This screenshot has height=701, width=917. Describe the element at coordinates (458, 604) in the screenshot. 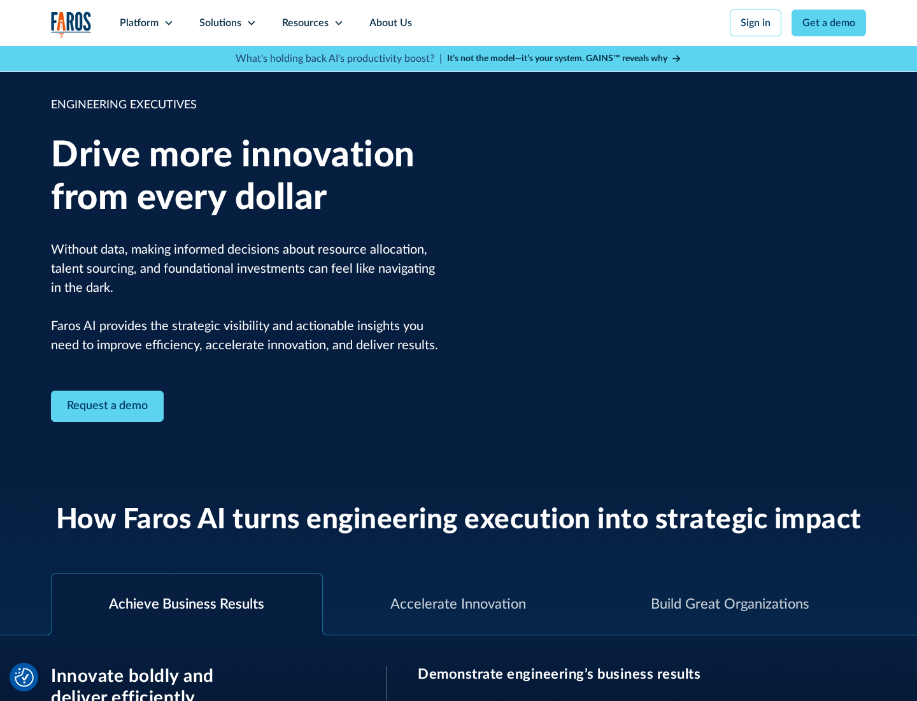

I see `div: Accelerate Innovation` at that location.